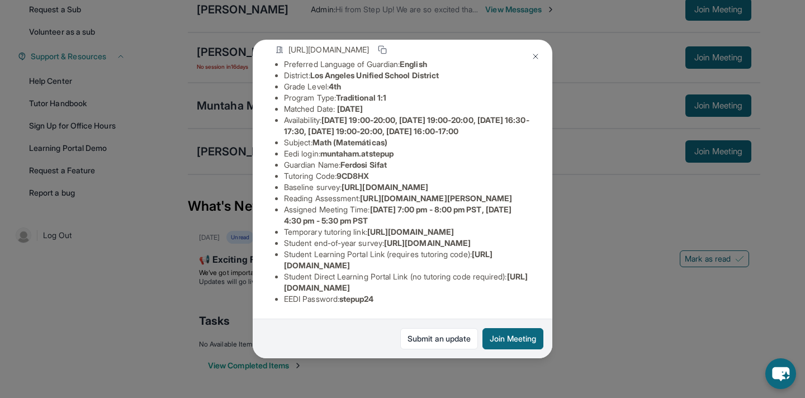  I want to click on span: Ferdosi Sifat, so click(364, 164).